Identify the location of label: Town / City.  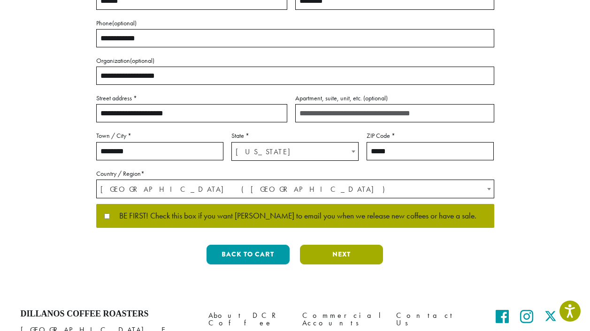
(160, 136).